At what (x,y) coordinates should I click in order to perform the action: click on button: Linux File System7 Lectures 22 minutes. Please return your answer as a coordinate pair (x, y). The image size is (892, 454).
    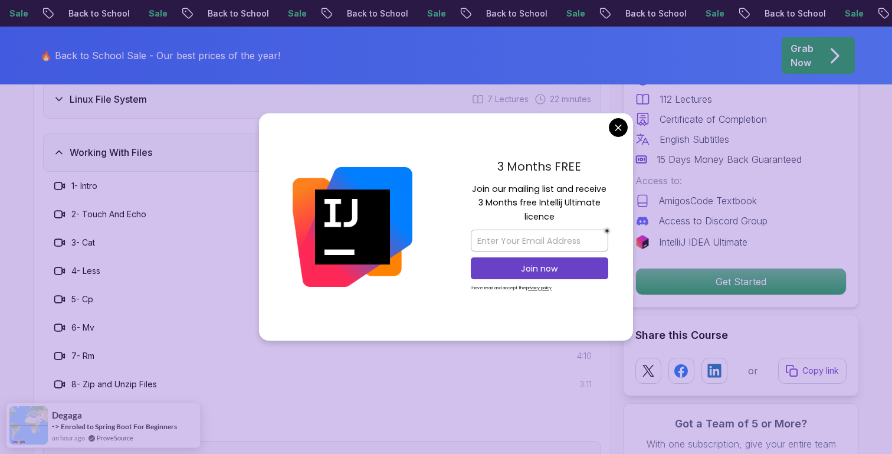
    Looking at the image, I should click on (322, 99).